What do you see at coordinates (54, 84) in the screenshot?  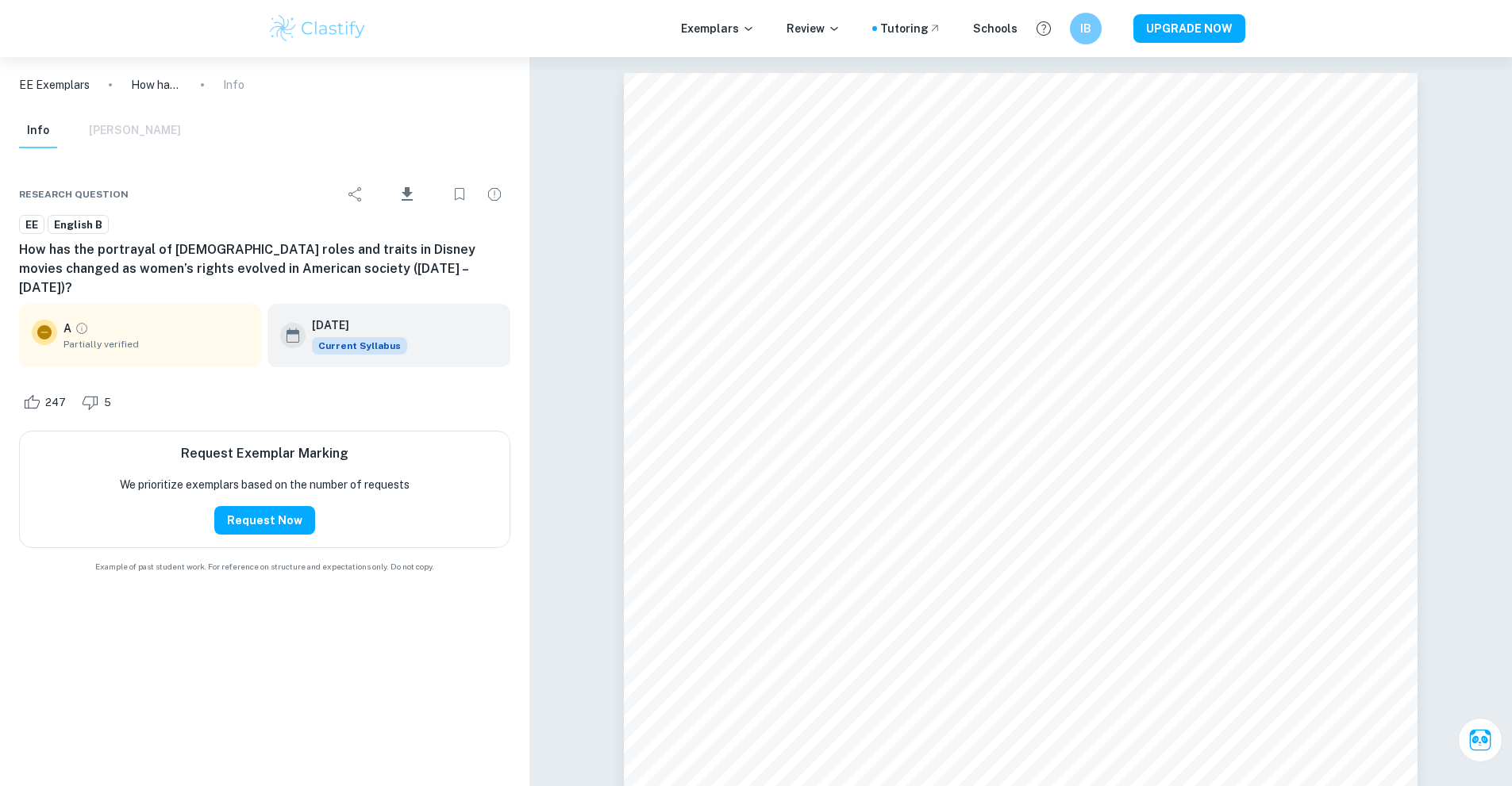 I see `p: EE Exemplars` at bounding box center [54, 84].